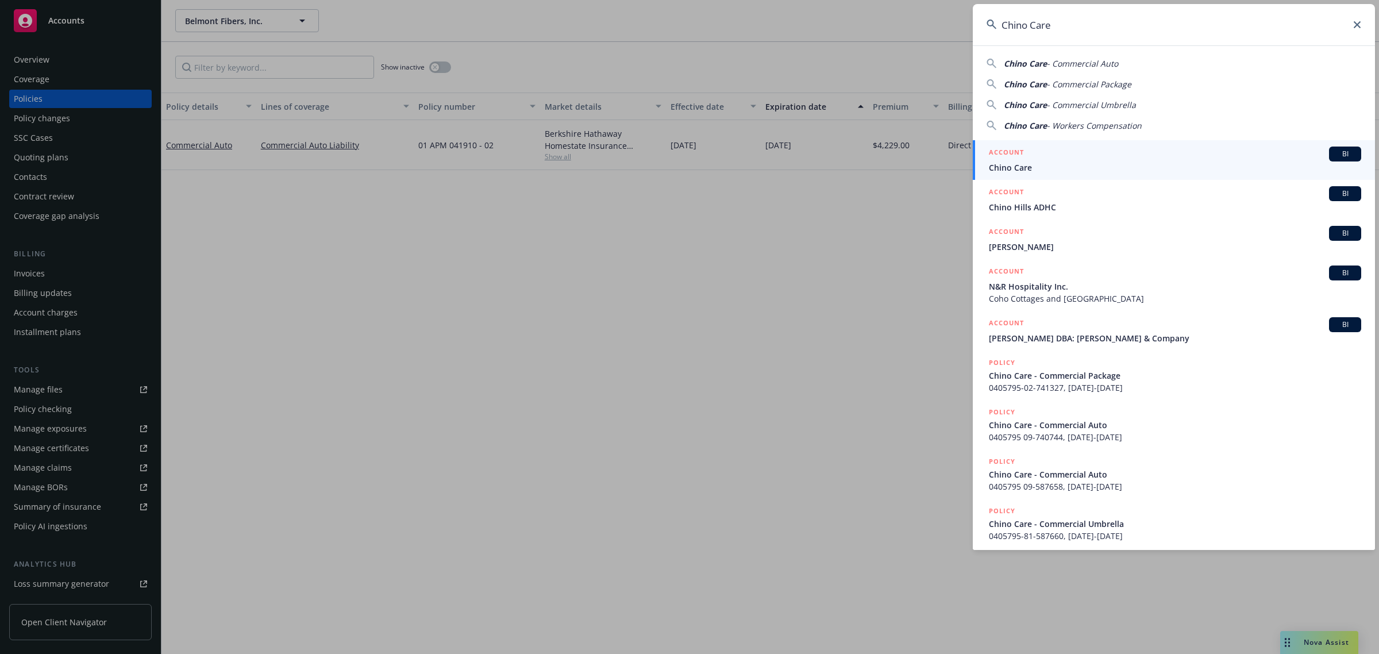 The height and width of the screenshot is (654, 1379). I want to click on span: Chino Care - Commercial Package, so click(1175, 375).